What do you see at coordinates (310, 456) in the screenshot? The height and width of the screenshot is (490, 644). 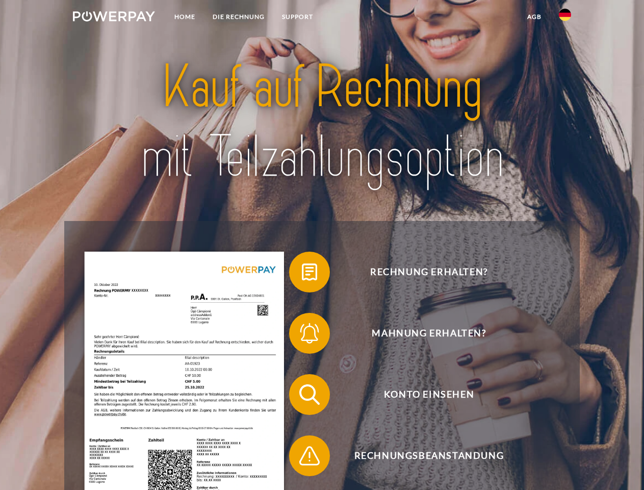 I see `img: qb_warning.svg` at bounding box center [310, 456].